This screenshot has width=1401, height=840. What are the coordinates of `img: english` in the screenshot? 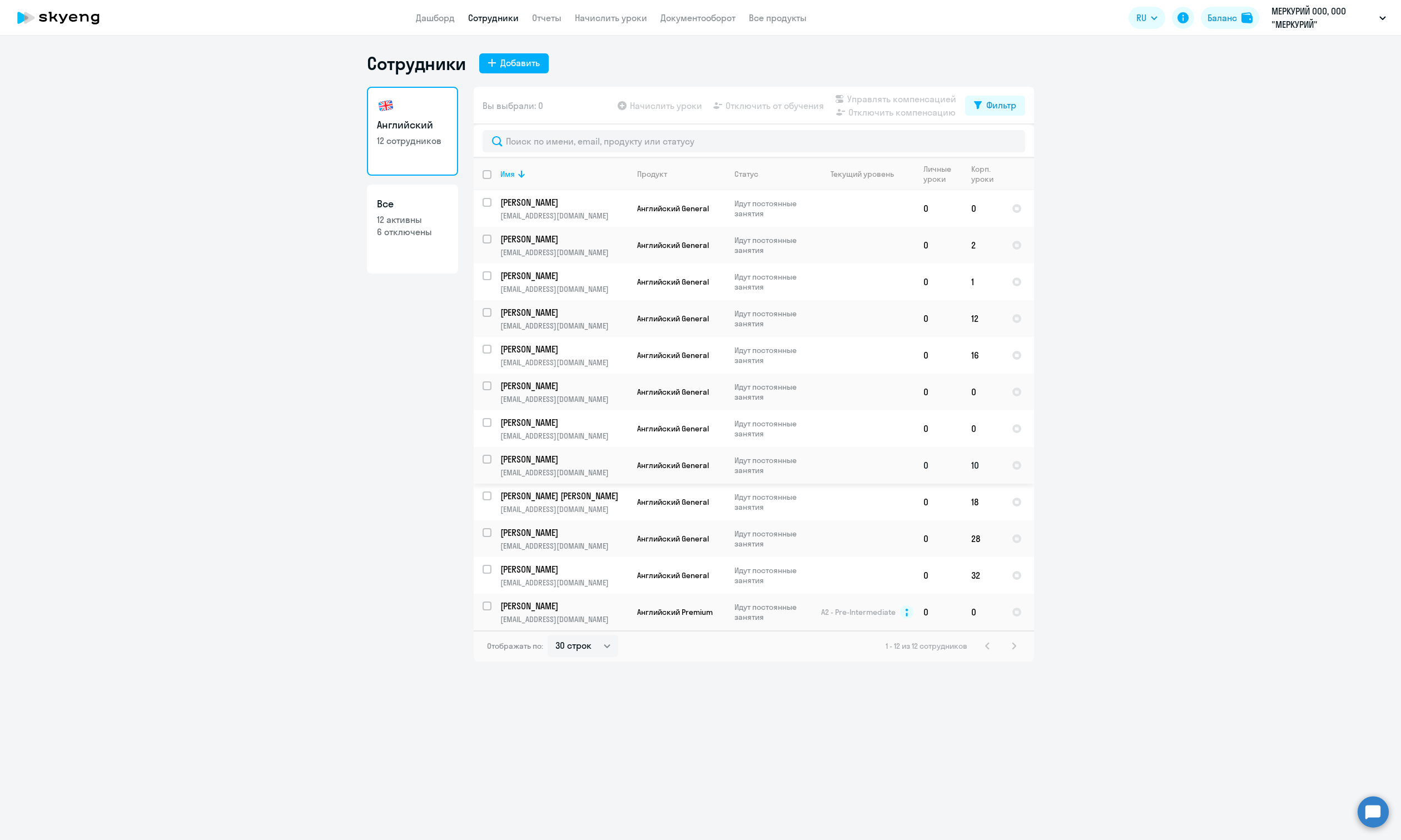 It's located at (386, 106).